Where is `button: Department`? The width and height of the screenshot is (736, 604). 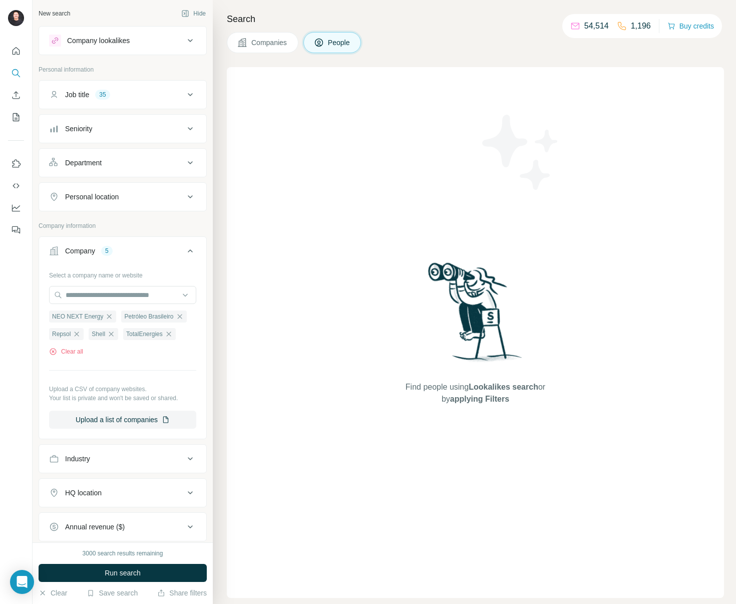 button: Department is located at coordinates (123, 163).